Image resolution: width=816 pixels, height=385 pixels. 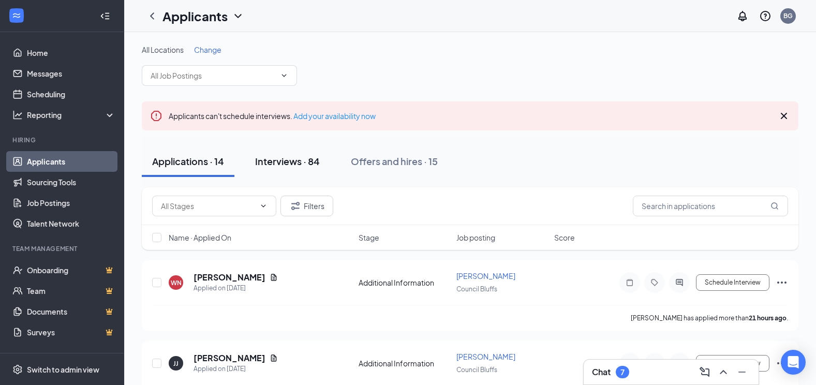 What do you see at coordinates (213, 76) in the screenshot?
I see `input: All Job Postings` at bounding box center [213, 76].